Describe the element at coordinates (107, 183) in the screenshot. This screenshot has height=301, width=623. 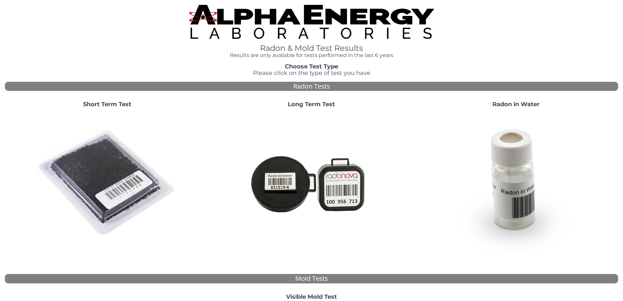
I see `img: ShortTerm.jpg` at that location.